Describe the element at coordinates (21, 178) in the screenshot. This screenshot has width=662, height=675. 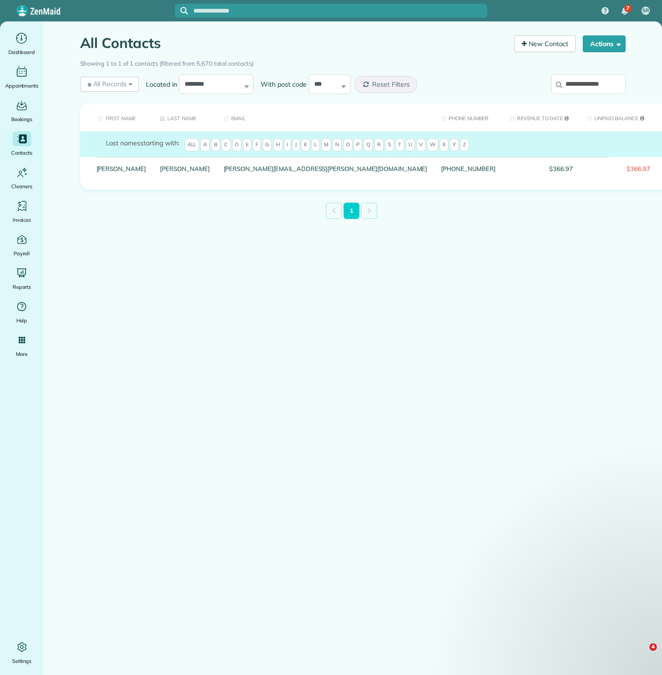
I see `a: Cleaners` at that location.